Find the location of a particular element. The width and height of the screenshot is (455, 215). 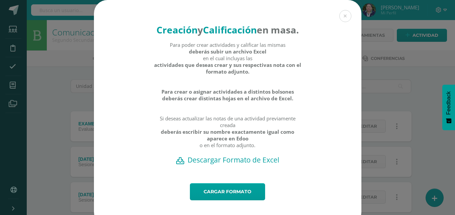

button: Close (Esc) is located at coordinates (345, 16).